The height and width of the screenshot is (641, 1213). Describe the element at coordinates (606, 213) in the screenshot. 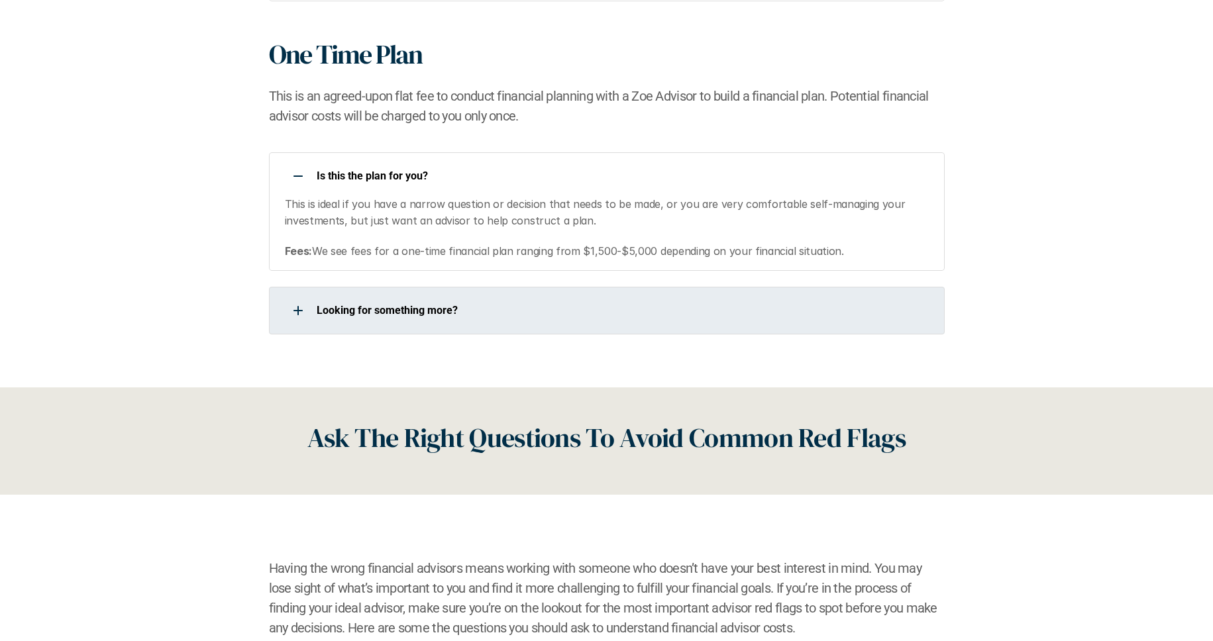

I see `p: This is ideal if you have a narrow question or decision that needs to be made, or you are very co...` at that location.